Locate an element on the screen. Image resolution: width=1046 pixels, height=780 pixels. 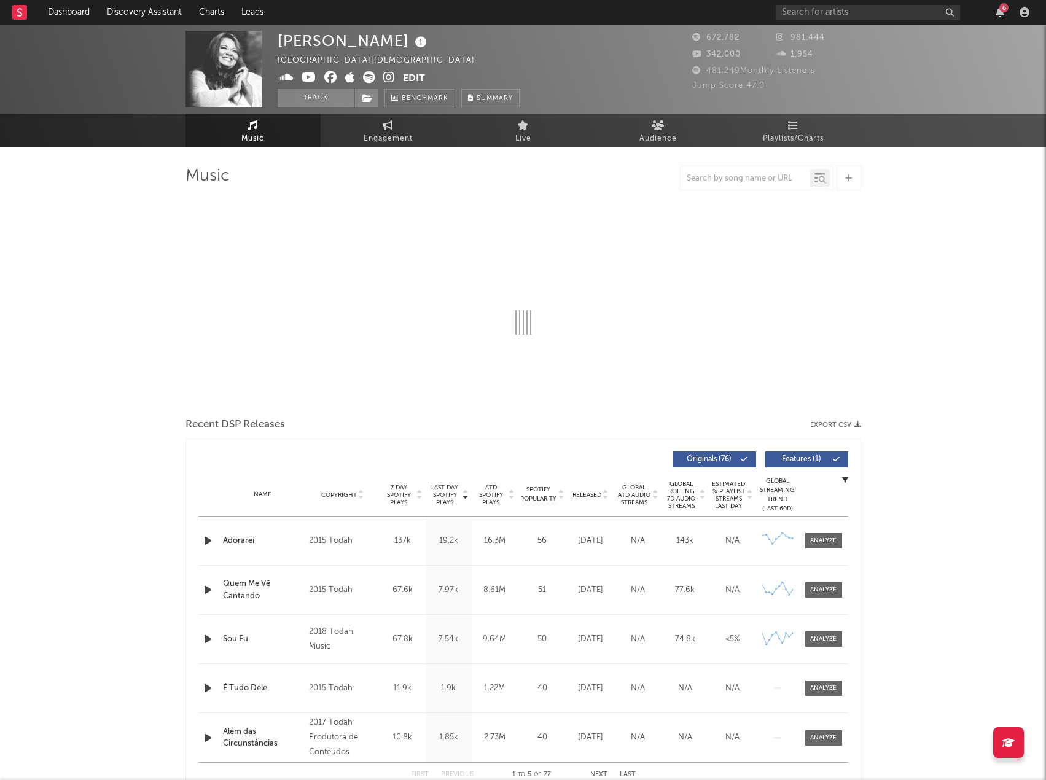
div: Além das Circunstâncias is located at coordinates (263, 738).